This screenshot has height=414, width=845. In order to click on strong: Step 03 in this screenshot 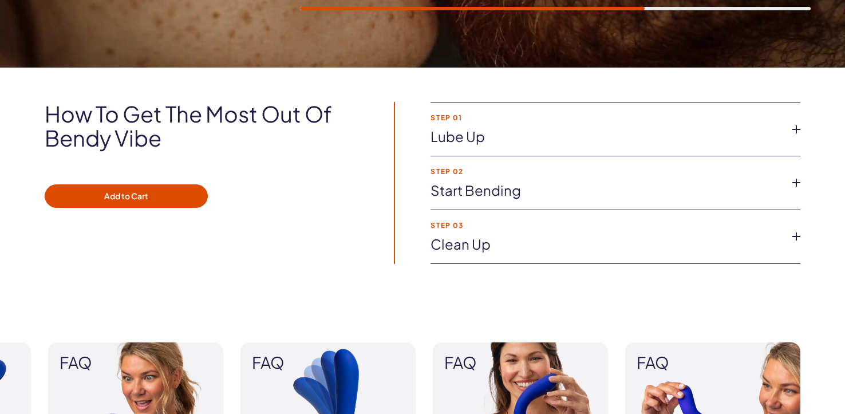, I will do `click(607, 225)`.